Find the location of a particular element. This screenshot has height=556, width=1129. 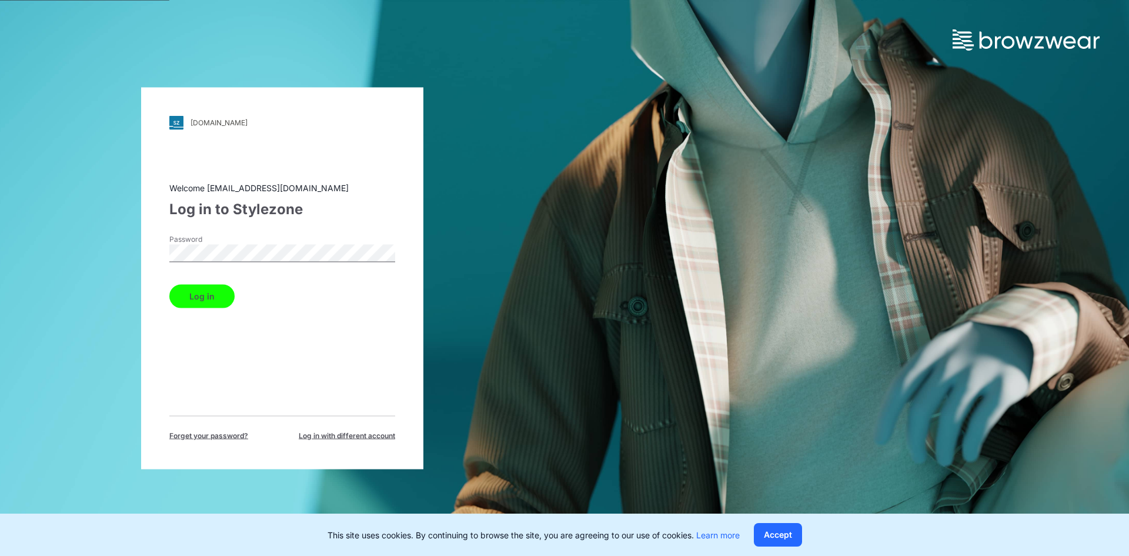

label: Password is located at coordinates (211, 239).